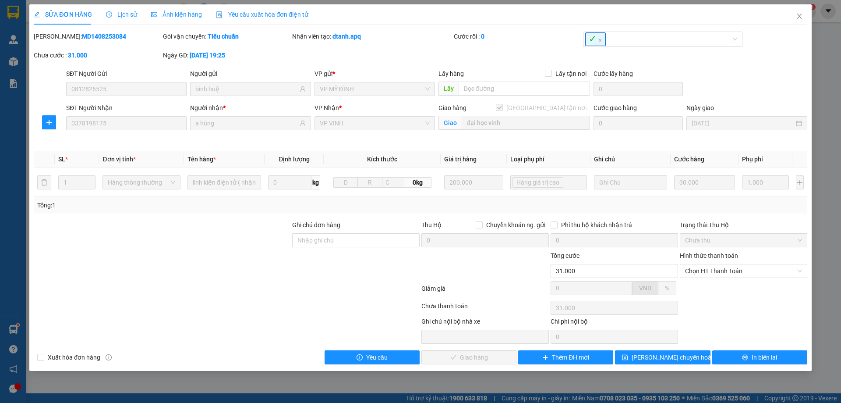 This screenshot has width=841, height=403. What do you see at coordinates (63, 14) in the screenshot?
I see `span: SỬA ĐƠN HÀNG` at bounding box center [63, 14].